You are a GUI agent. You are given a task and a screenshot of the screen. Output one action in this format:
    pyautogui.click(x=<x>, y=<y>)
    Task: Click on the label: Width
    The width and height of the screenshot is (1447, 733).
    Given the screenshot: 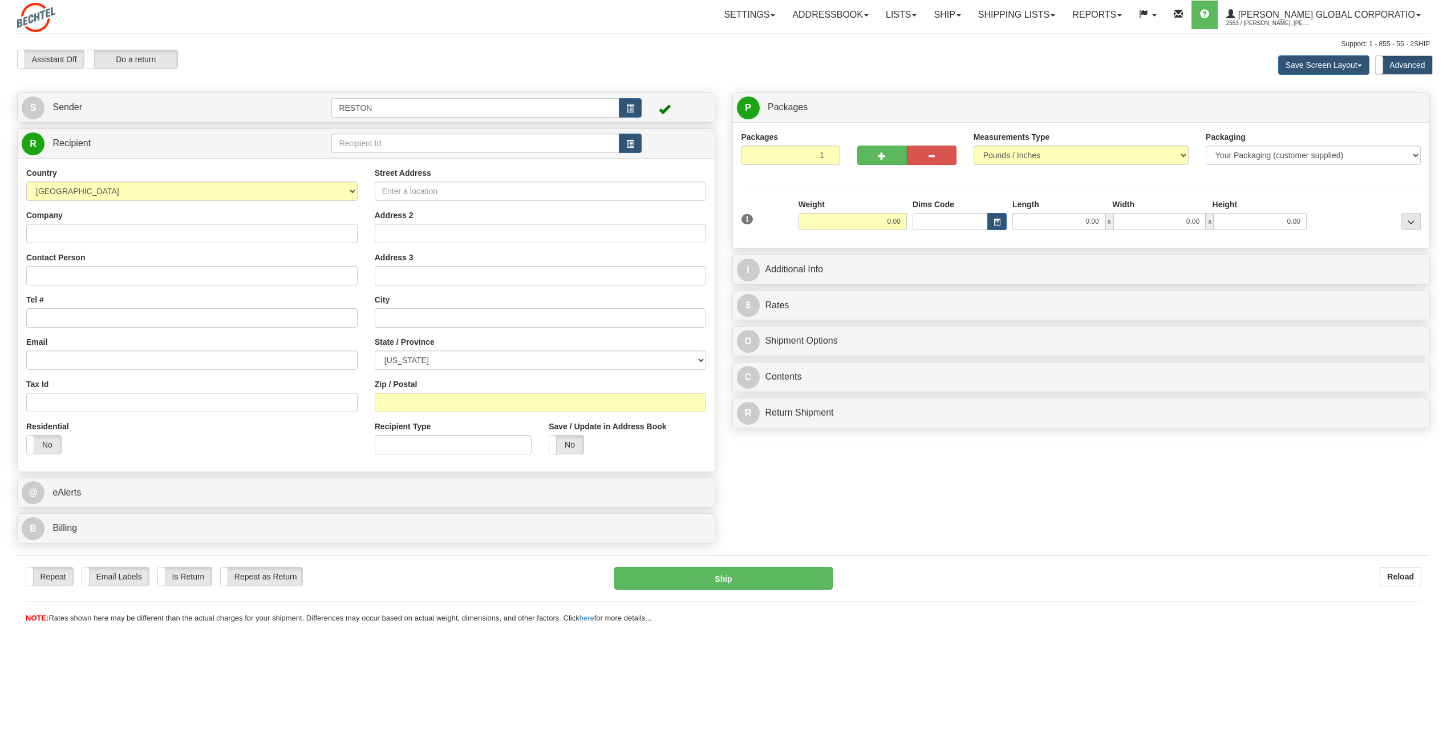 What is the action you would take?
    pyautogui.click(x=1123, y=204)
    